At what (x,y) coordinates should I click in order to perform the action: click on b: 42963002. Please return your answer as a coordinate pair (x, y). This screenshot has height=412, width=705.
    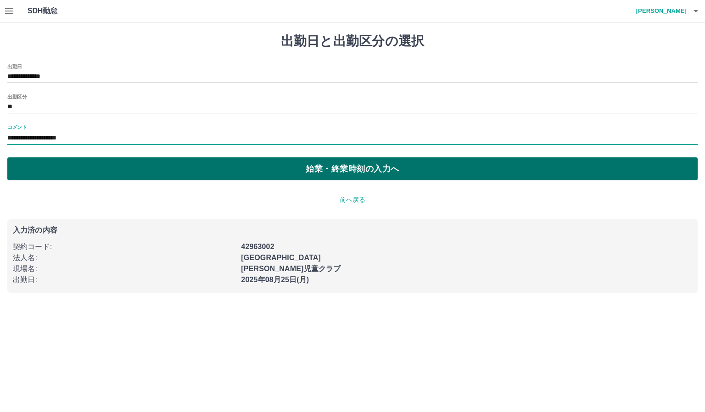
    Looking at the image, I should click on (257, 246).